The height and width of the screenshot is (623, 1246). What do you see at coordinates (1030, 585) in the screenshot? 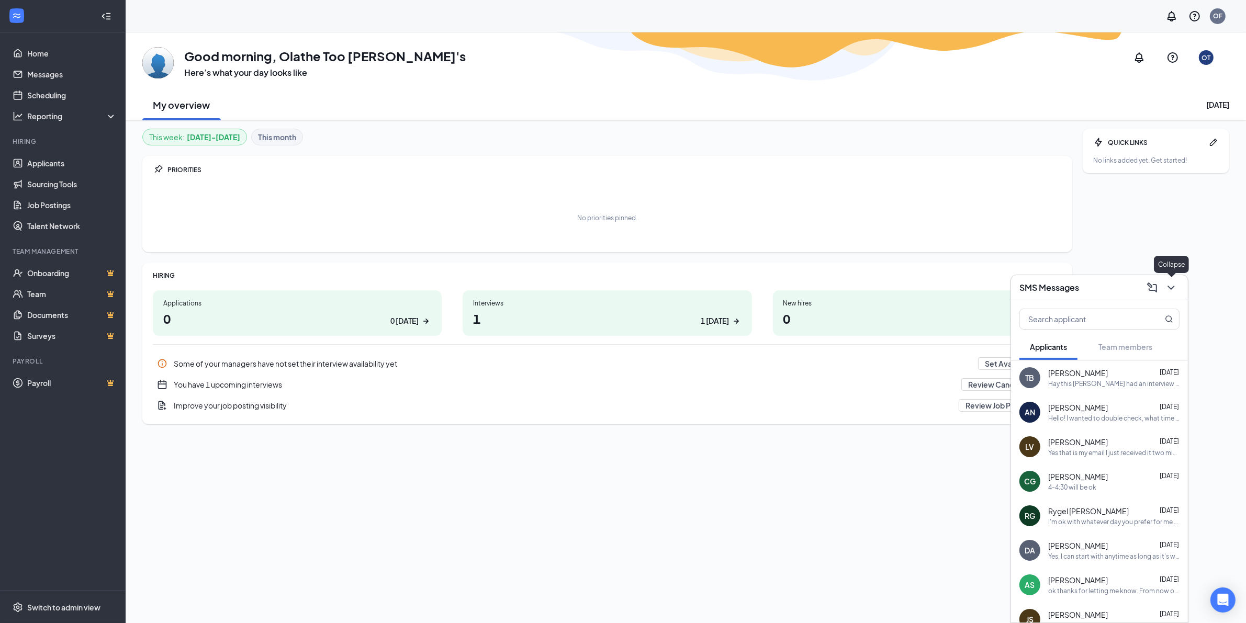
I see `div: AS` at bounding box center [1030, 585].